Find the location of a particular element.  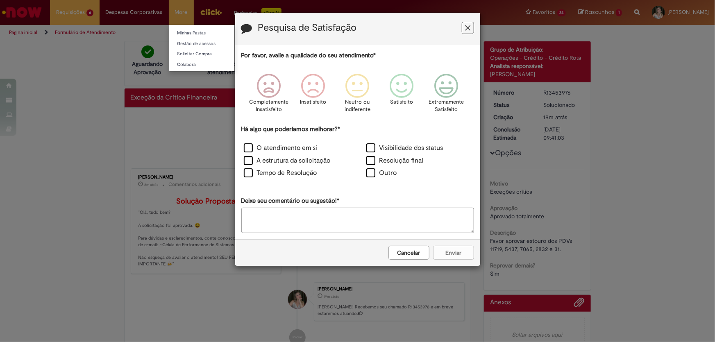

div: Extremamente Satisfeito is located at coordinates (446, 95).